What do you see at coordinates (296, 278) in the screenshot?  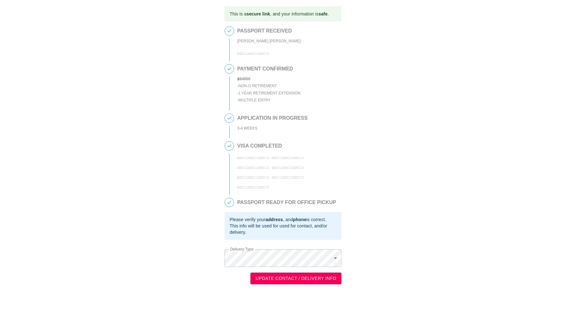 I see `button: UPDATE CONTACT / DELIVERY INFO` at bounding box center [296, 278].